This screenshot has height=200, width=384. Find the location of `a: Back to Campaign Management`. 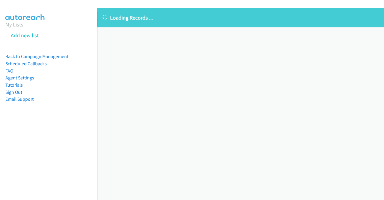

a: Back to Campaign Management is located at coordinates (37, 56).